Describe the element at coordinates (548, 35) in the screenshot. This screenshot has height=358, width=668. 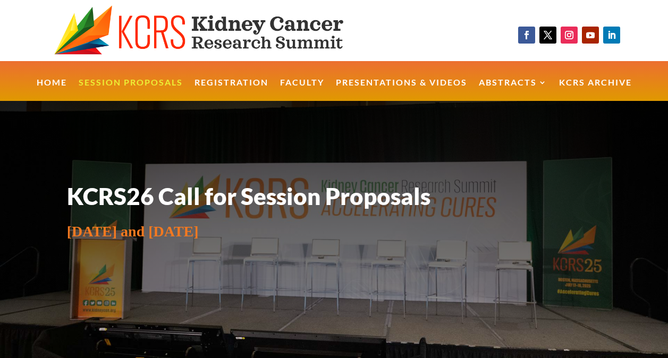
I see `a: Follow on X` at that location.